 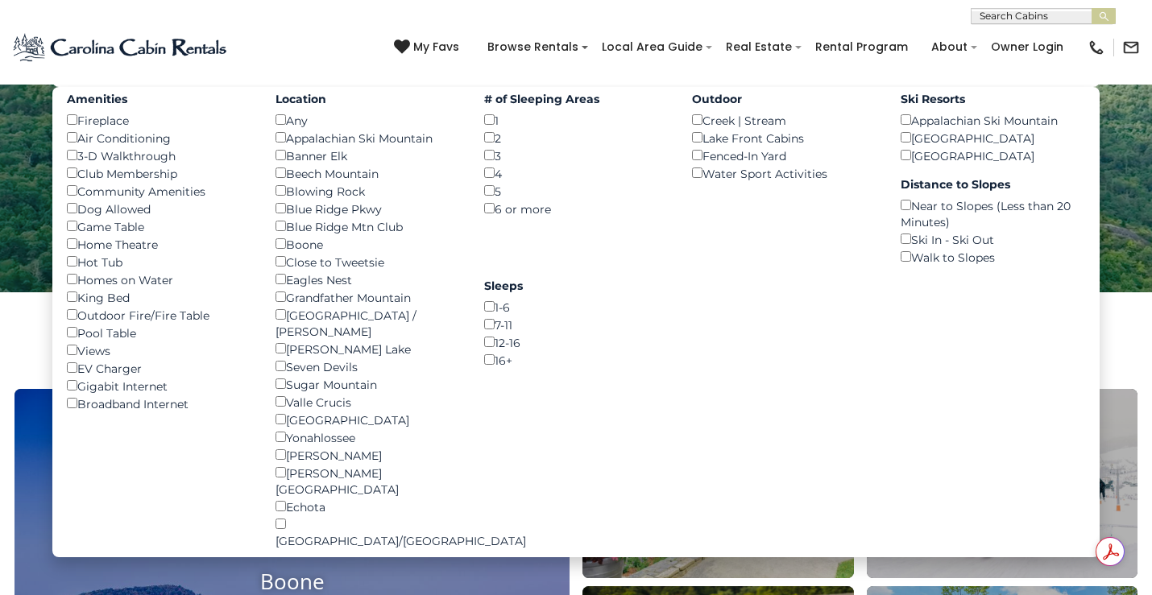 I want to click on div: Blue Ridge Mtn Club, so click(x=367, y=226).